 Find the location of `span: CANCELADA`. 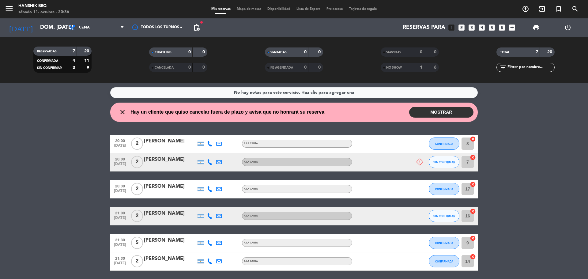

span: CANCELADA is located at coordinates (164, 68).